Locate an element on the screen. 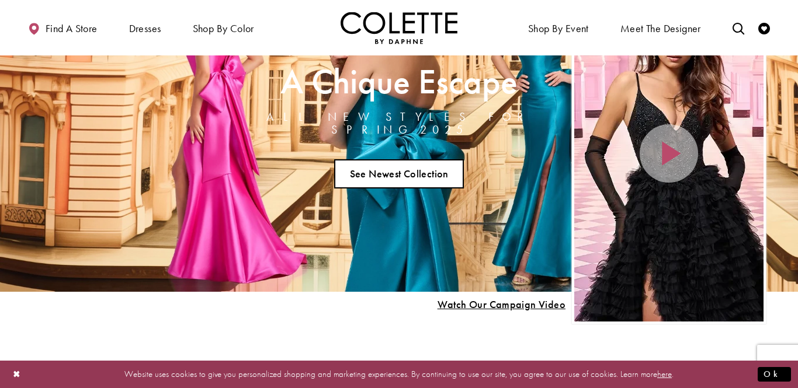 This screenshot has height=388, width=798. a: Find a store is located at coordinates (62, 27).